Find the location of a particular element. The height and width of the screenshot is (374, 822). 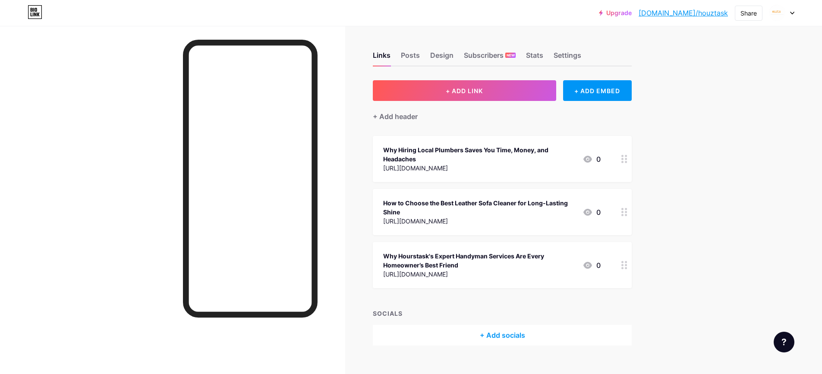

a: Upgrade is located at coordinates (615, 13).